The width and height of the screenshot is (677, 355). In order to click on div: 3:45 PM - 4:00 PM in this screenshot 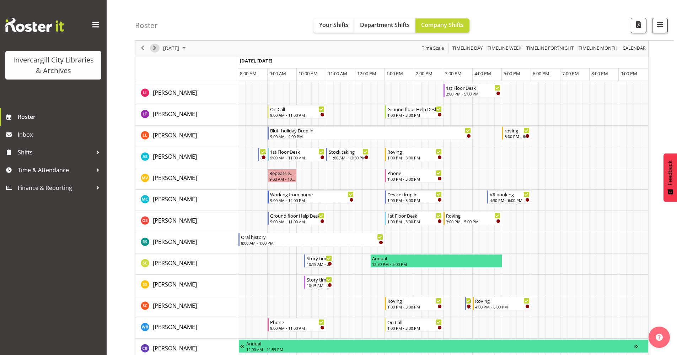, I will do `click(469, 307)`.